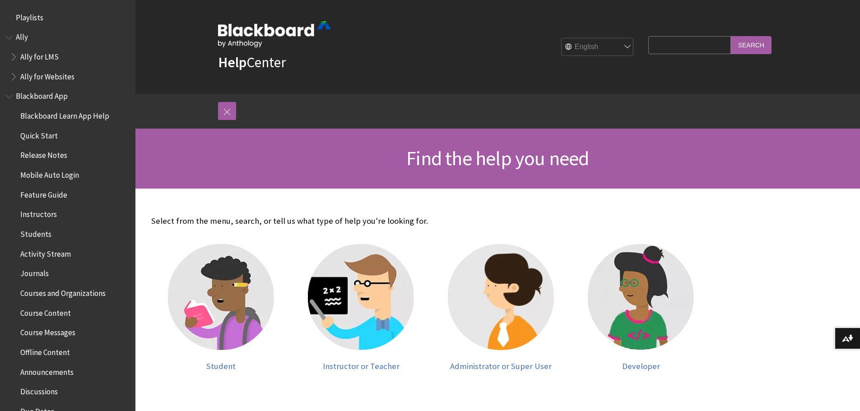 This screenshot has width=860, height=411. What do you see at coordinates (39, 134) in the screenshot?
I see `span: Quick Start` at bounding box center [39, 134].